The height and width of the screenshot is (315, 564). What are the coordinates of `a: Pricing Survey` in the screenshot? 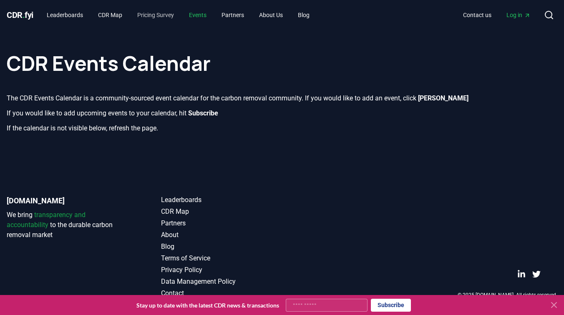 It's located at (156, 15).